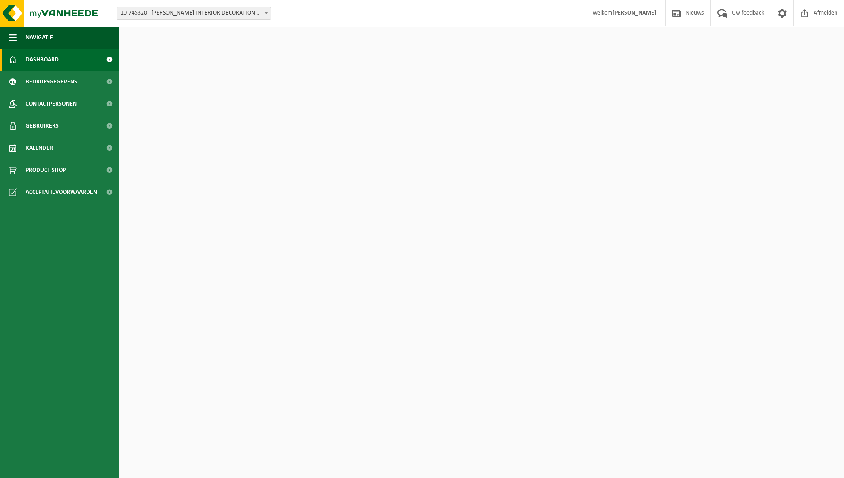 This screenshot has height=478, width=844. I want to click on span: Contactpersonen, so click(51, 104).